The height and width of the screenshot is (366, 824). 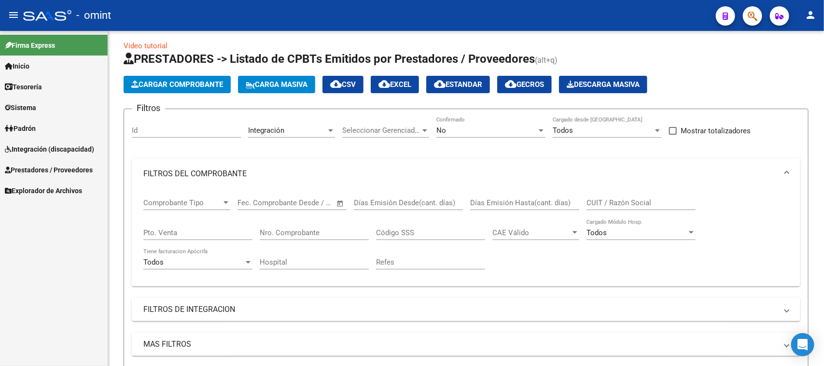 I want to click on app-download-masive: Descarga masiva de comprobantes (adjuntos), so click(x=603, y=84).